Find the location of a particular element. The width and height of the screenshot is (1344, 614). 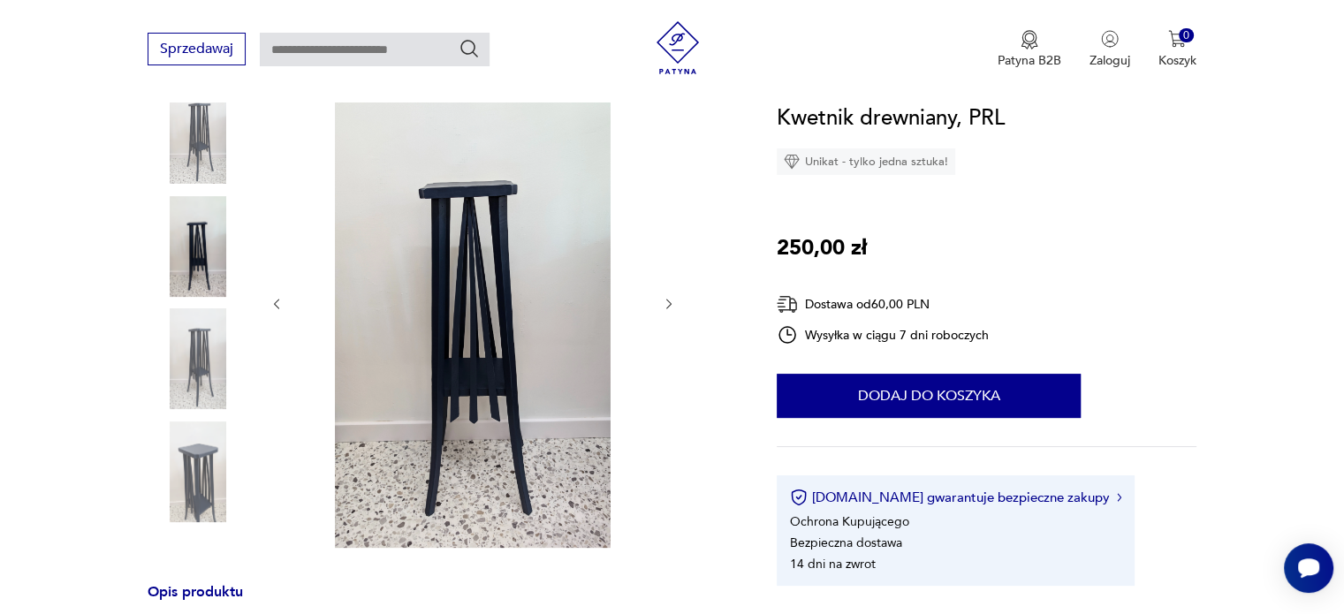

p: Zaloguj is located at coordinates (1110, 60).